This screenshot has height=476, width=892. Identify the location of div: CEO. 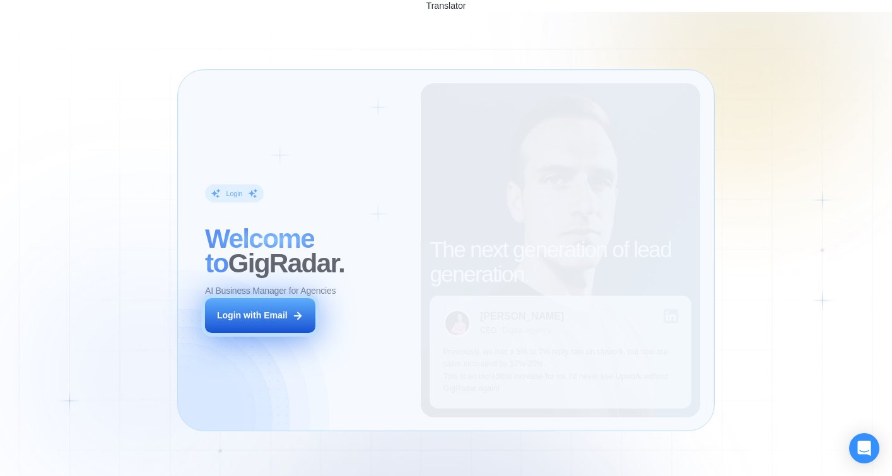
(488, 331).